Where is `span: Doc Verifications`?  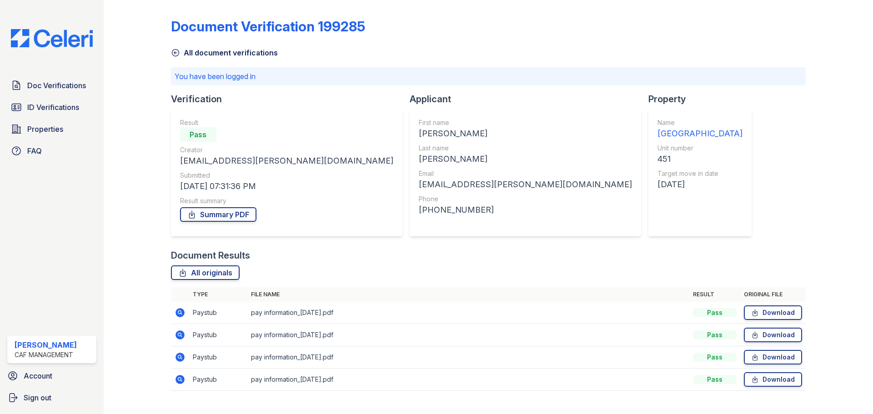 span: Doc Verifications is located at coordinates (56, 86).